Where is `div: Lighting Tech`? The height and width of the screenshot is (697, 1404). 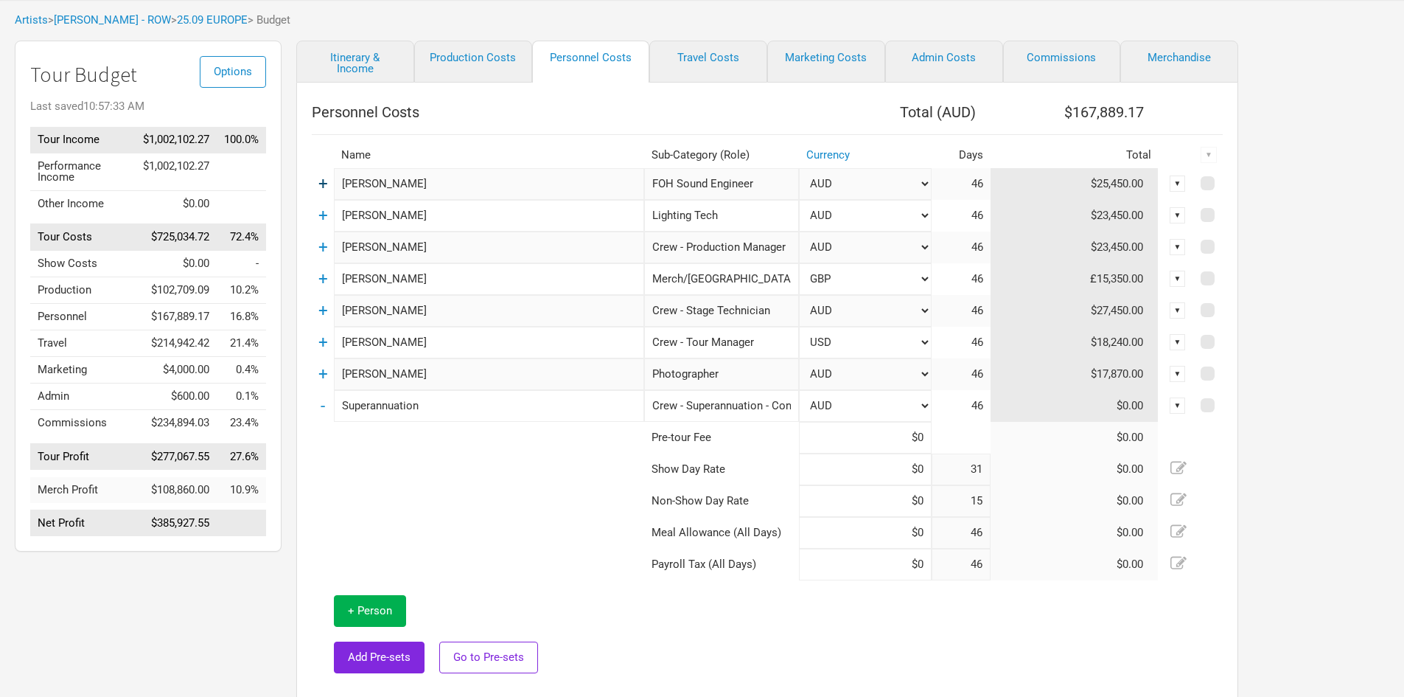 div: Lighting Tech is located at coordinates (722, 215).